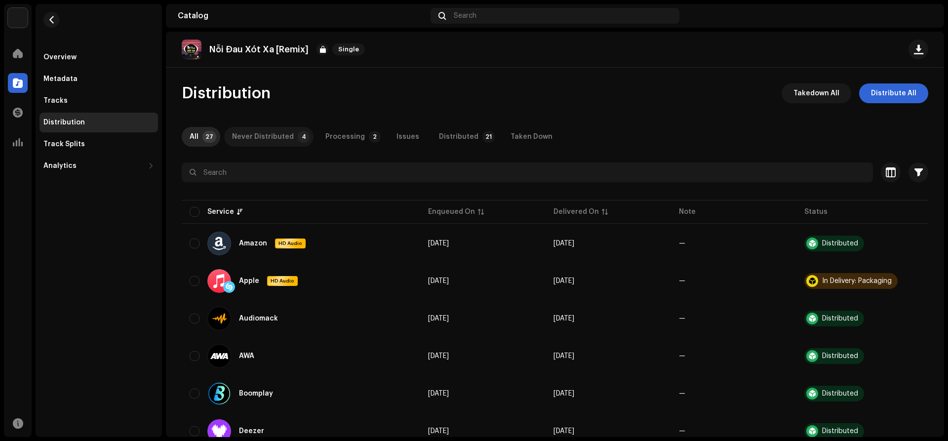  I want to click on img: de0d2825-999c-4937-b35a-9adca56ee094, so click(18, 18).